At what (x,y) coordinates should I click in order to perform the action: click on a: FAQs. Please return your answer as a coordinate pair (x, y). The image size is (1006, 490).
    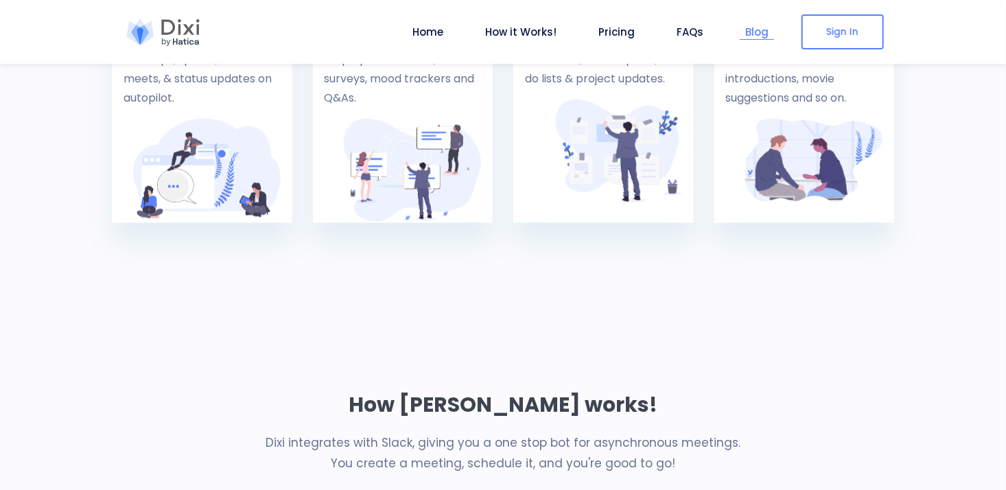
    Looking at the image, I should click on (690, 32).